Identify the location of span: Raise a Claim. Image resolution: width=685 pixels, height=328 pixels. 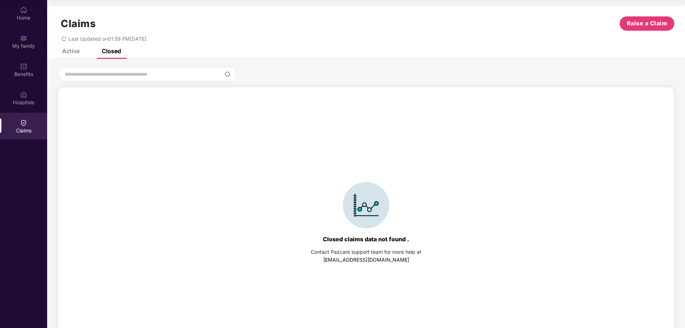
(647, 23).